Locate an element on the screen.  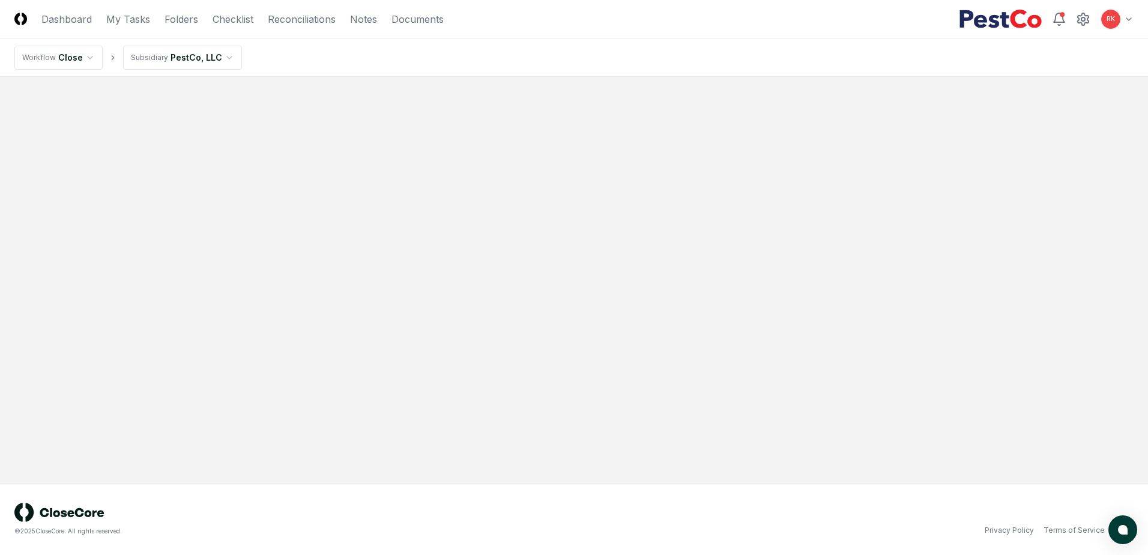
a: Folders is located at coordinates (181, 19).